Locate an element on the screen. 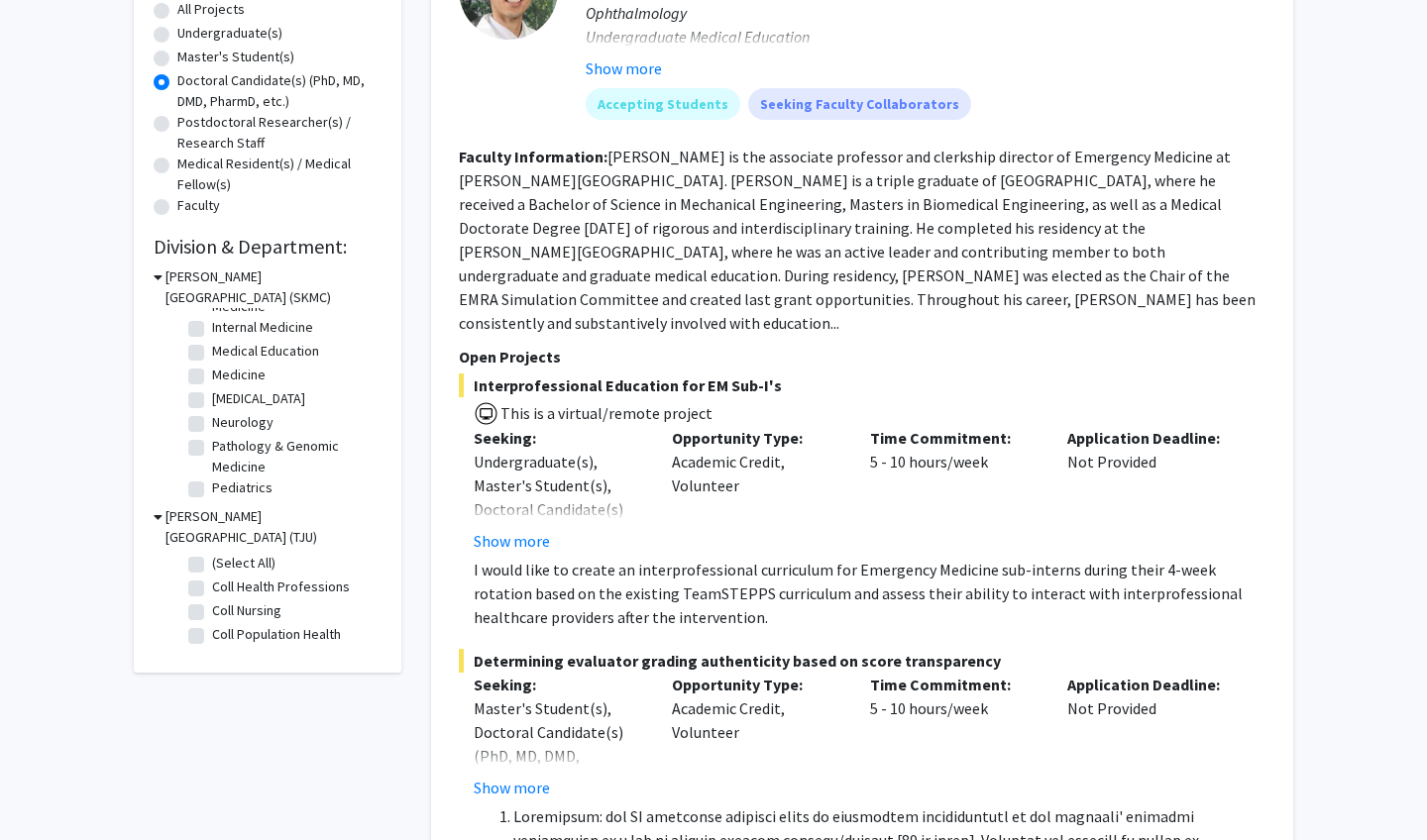  label: (Select All) is located at coordinates (244, 563).